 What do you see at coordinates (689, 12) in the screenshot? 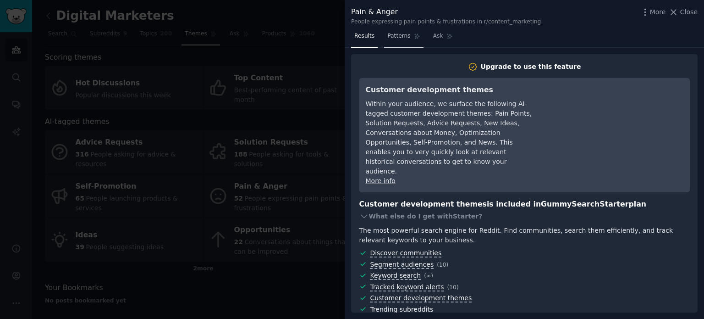
I see `span: Close` at bounding box center [689, 12].